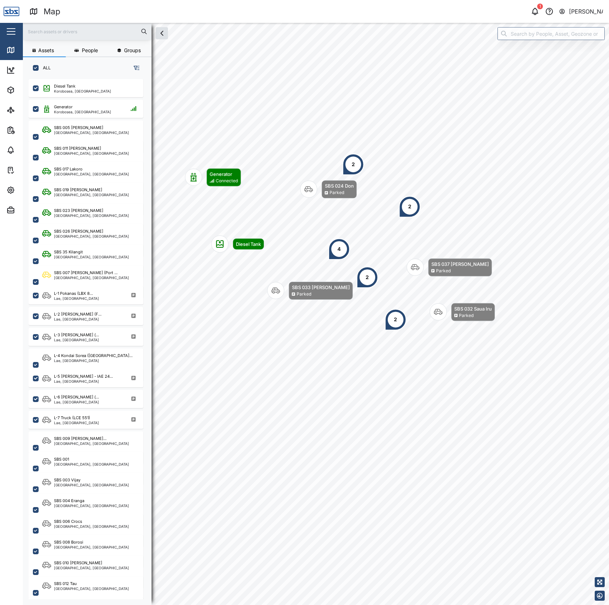 Image resolution: width=609 pixels, height=605 pixels. Describe the element at coordinates (35, 70) in the screenshot. I see `div: Dashboard` at that location.